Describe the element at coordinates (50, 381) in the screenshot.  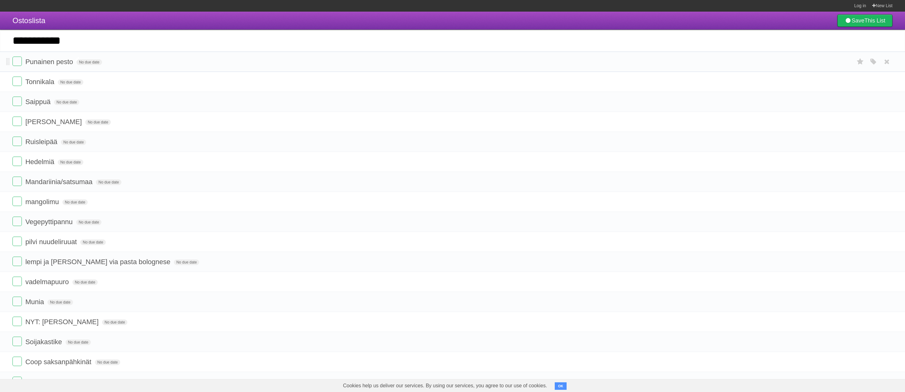
I see `span: LA: Valmisruuat` at that location.